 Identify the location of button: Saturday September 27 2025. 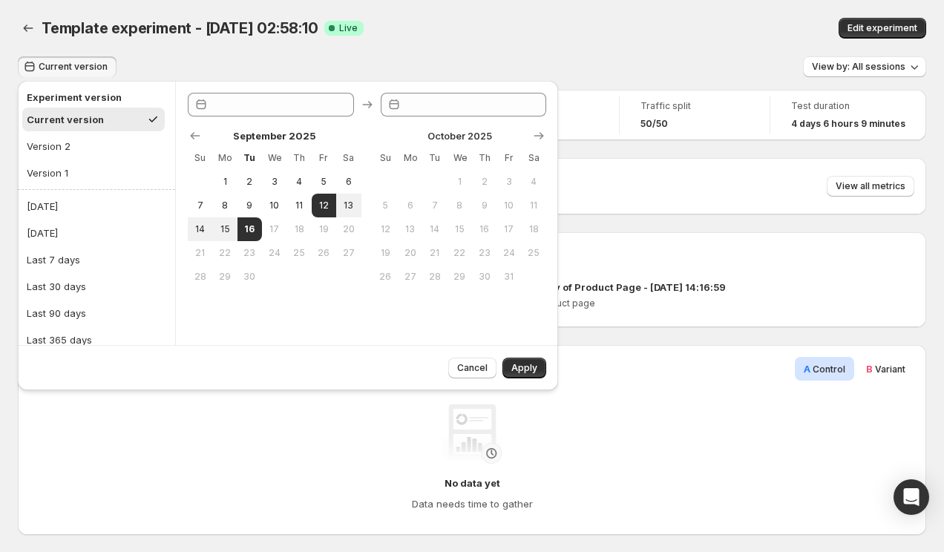
(348, 253).